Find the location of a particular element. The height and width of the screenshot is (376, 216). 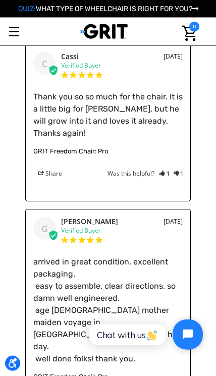

a: Rate review as helpful is located at coordinates (164, 174).